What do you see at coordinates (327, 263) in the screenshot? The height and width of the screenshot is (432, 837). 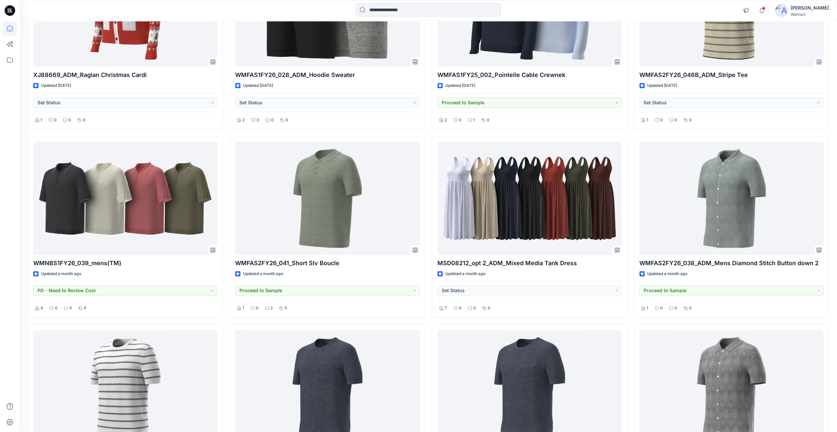 I see `p: WMFAS2FY26_041_Short Slv Boucle` at bounding box center [327, 263].